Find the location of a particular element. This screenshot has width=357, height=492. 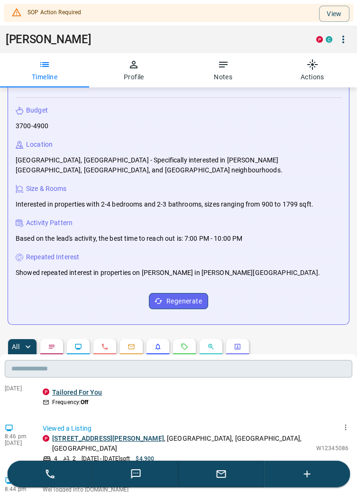

p: Size & Rooms is located at coordinates (47, 188).